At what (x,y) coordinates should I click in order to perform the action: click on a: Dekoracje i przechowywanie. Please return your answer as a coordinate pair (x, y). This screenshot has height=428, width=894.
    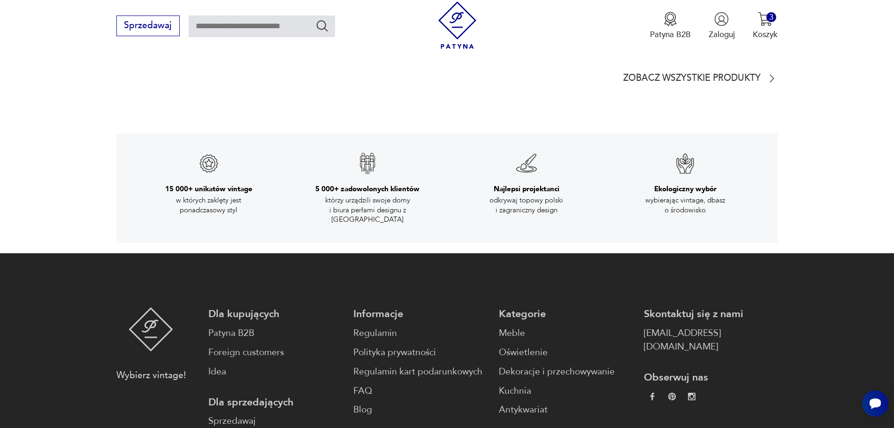
    Looking at the image, I should click on (566, 371).